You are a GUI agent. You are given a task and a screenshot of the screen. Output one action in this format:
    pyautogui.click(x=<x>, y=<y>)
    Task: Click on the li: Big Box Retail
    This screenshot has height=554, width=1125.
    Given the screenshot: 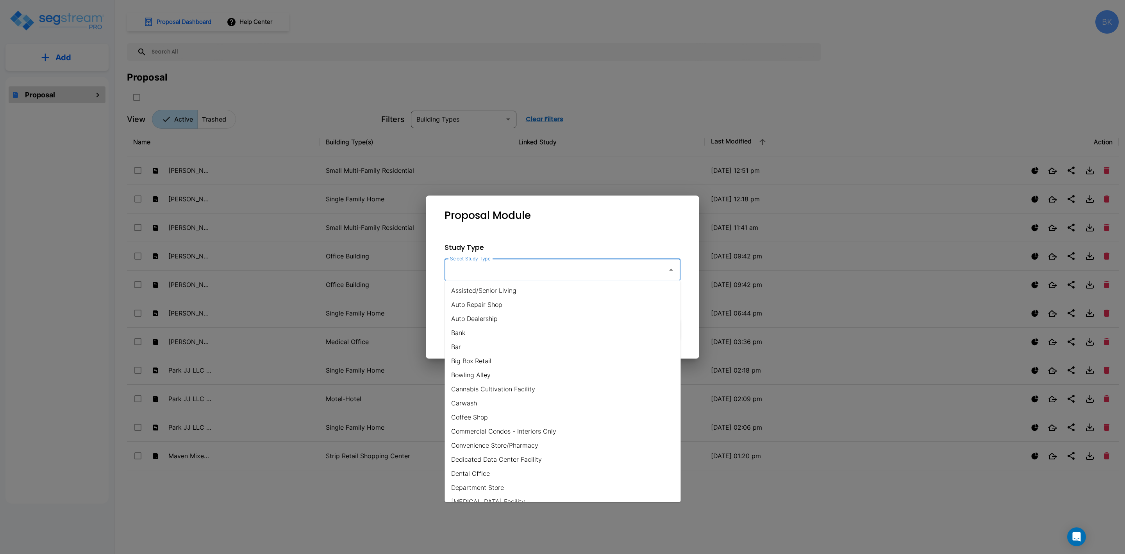 What is the action you would take?
    pyautogui.click(x=563, y=361)
    